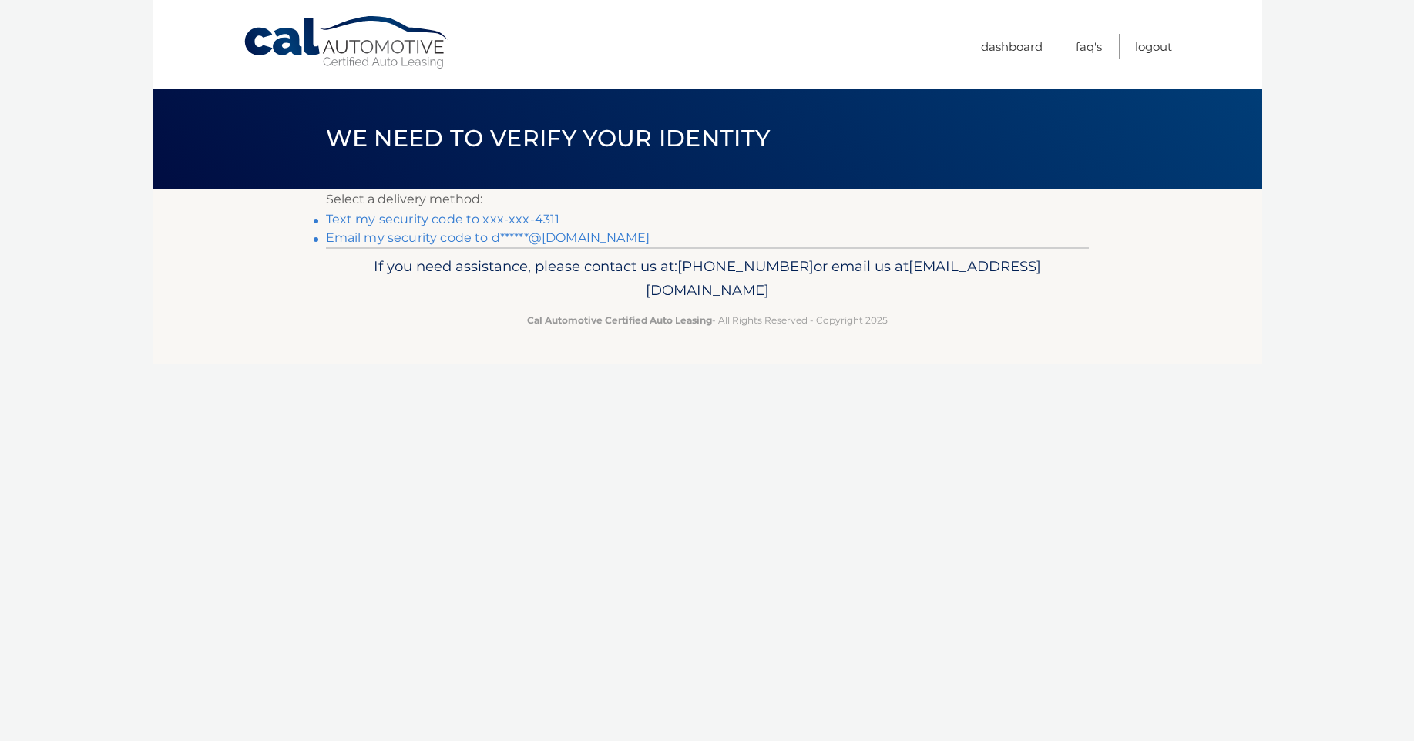 Image resolution: width=1414 pixels, height=741 pixels. What do you see at coordinates (707, 279) in the screenshot?
I see `p: If you need assistance, please contact us at: or email us at` at bounding box center [707, 279].